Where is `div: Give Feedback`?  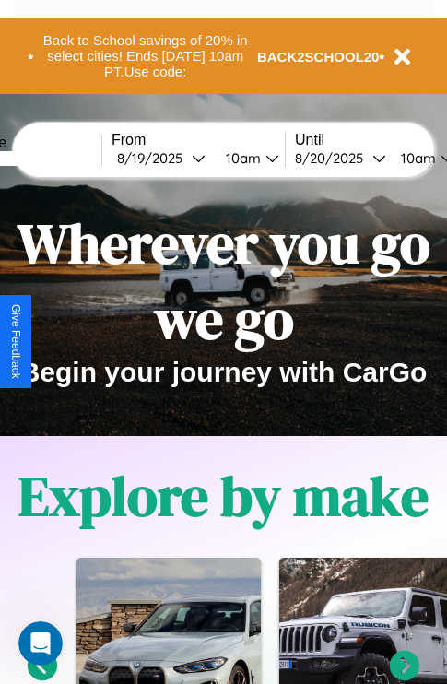
div: Give Feedback is located at coordinates (16, 341).